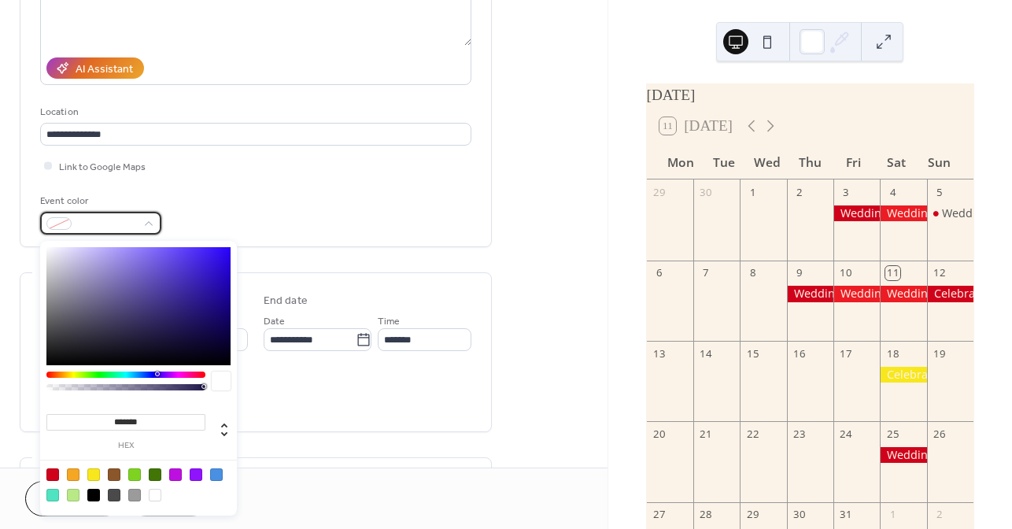  What do you see at coordinates (940, 353) in the screenshot?
I see `div: 19` at bounding box center [940, 353].